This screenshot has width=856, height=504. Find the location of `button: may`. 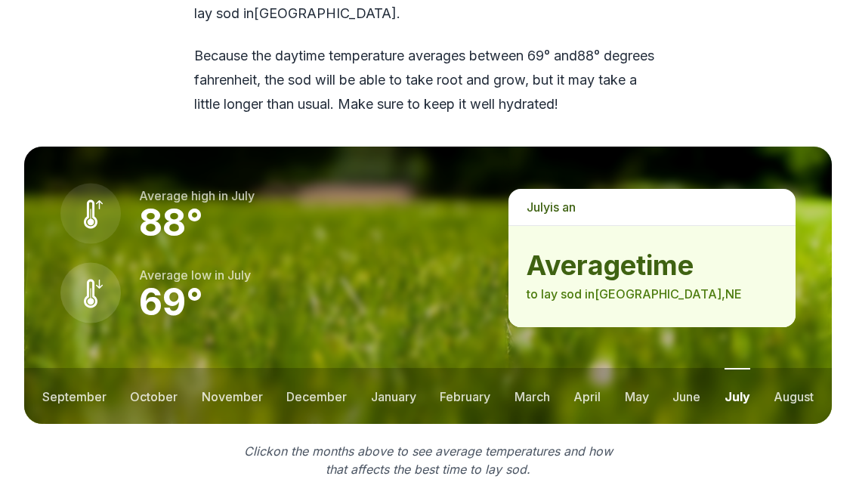

button: may is located at coordinates (637, 396).